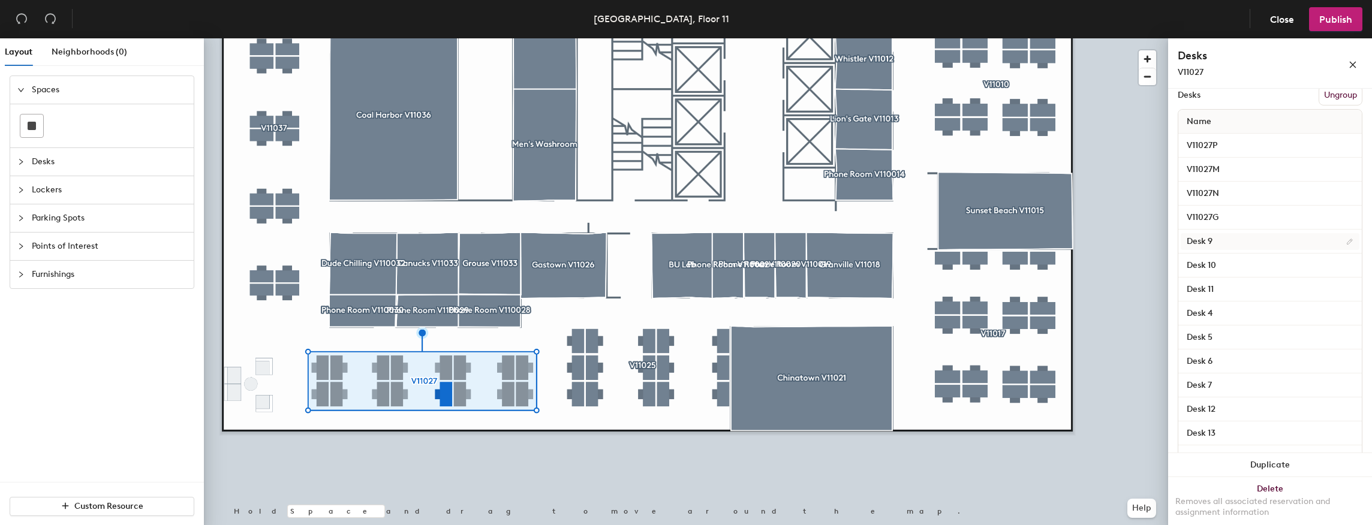 The height and width of the screenshot is (525, 1372). I want to click on button: Close, so click(1282, 19).